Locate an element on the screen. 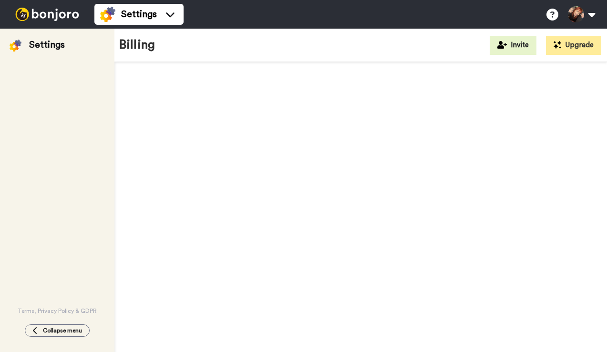 The image size is (607, 352). h1: Billing is located at coordinates (137, 45).